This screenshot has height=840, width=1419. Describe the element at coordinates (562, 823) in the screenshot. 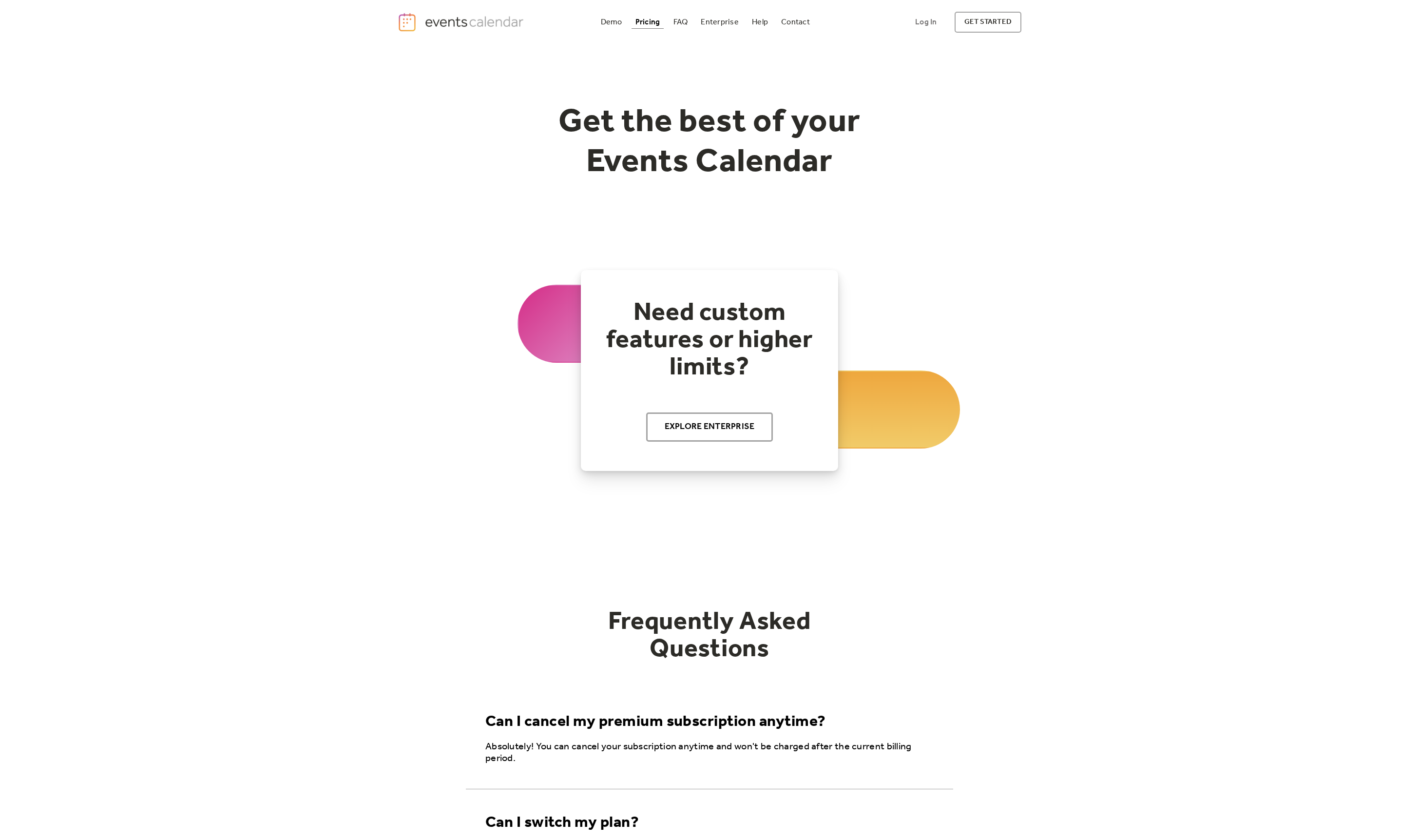

I see `div: Can I switch my plan?` at that location.